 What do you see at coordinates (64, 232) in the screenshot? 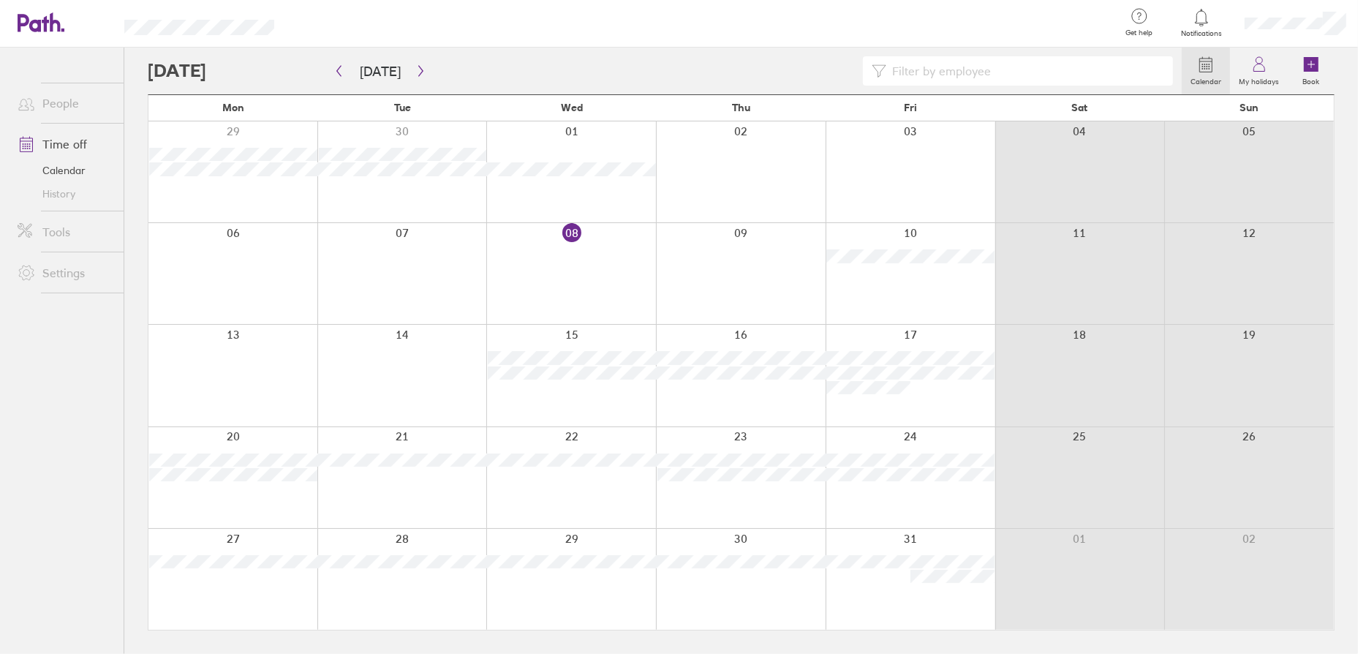
I see `a: Tools` at bounding box center [64, 232].